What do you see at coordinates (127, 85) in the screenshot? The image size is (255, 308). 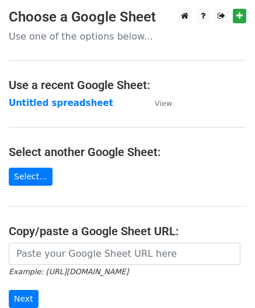 I see `h4: Use a recent Google Sheet:` at bounding box center [127, 85].